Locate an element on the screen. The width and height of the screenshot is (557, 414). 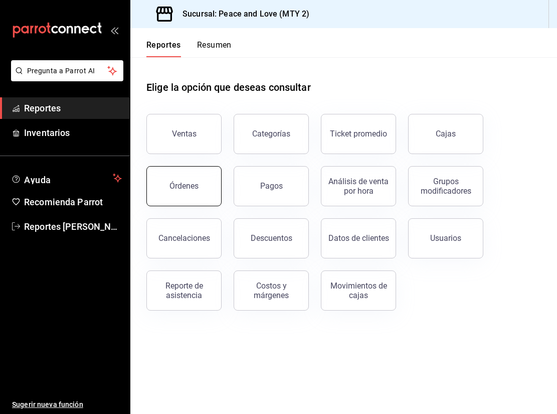
button: Órdenes is located at coordinates (184, 186).